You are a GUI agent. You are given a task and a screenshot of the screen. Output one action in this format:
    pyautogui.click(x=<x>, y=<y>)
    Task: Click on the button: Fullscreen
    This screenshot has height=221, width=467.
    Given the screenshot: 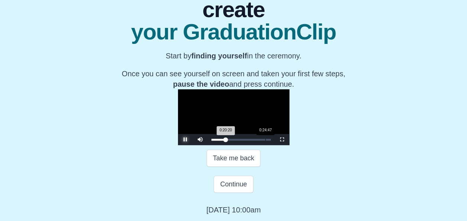 What is the action you would take?
    pyautogui.click(x=282, y=139)
    